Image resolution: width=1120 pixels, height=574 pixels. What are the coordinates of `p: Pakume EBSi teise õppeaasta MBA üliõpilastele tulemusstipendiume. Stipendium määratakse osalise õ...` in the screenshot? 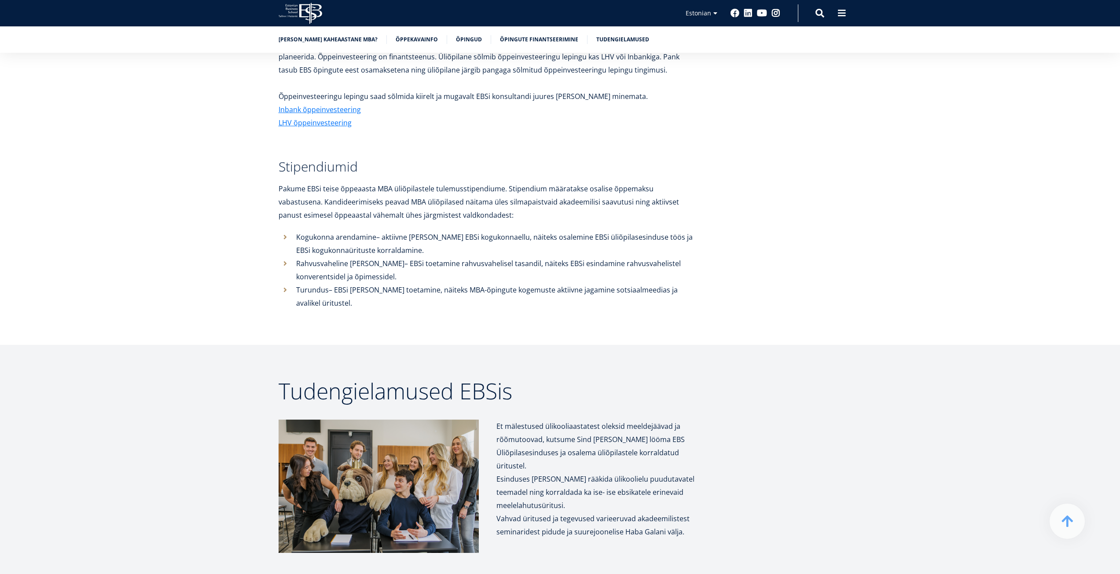 It's located at (488, 202).